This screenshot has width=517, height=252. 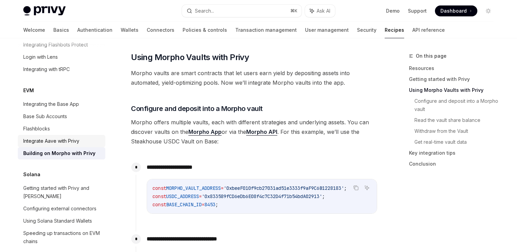 I want to click on img: light logo, so click(x=44, y=11).